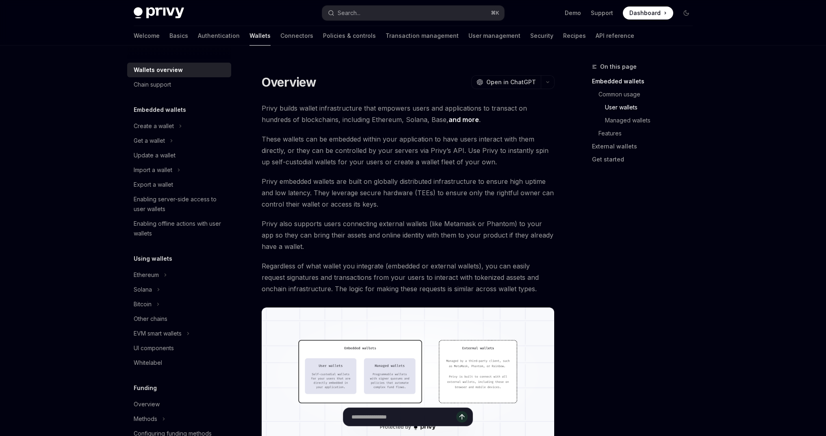 This screenshot has height=436, width=826. Describe the element at coordinates (649, 133) in the screenshot. I see `a: Features` at that location.